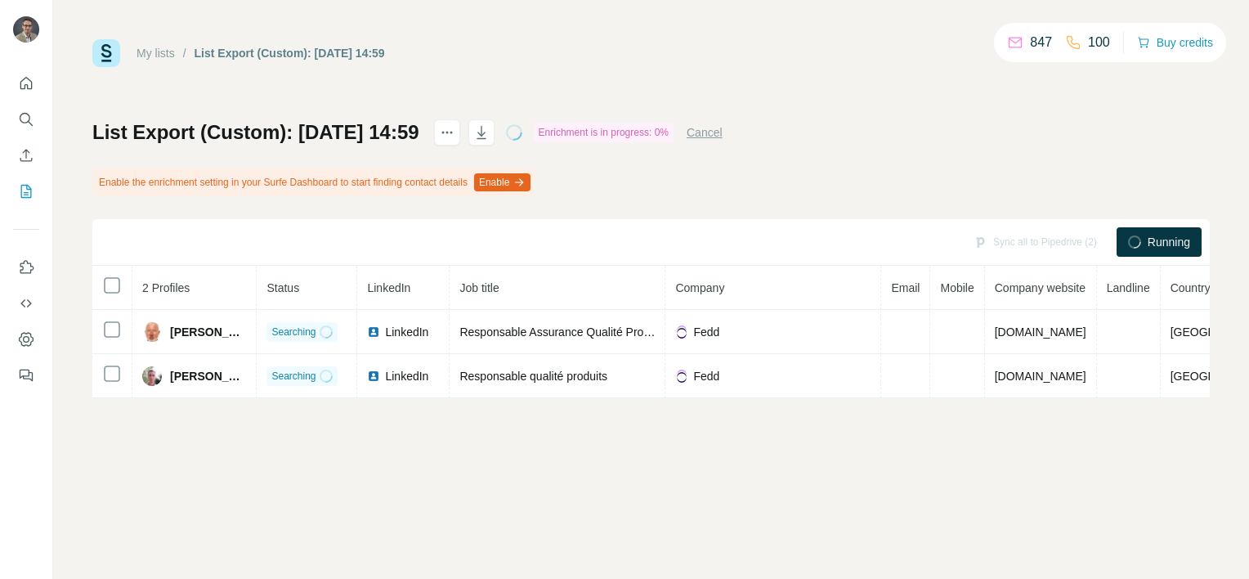 The image size is (1249, 579). I want to click on span: Mobile, so click(956, 288).